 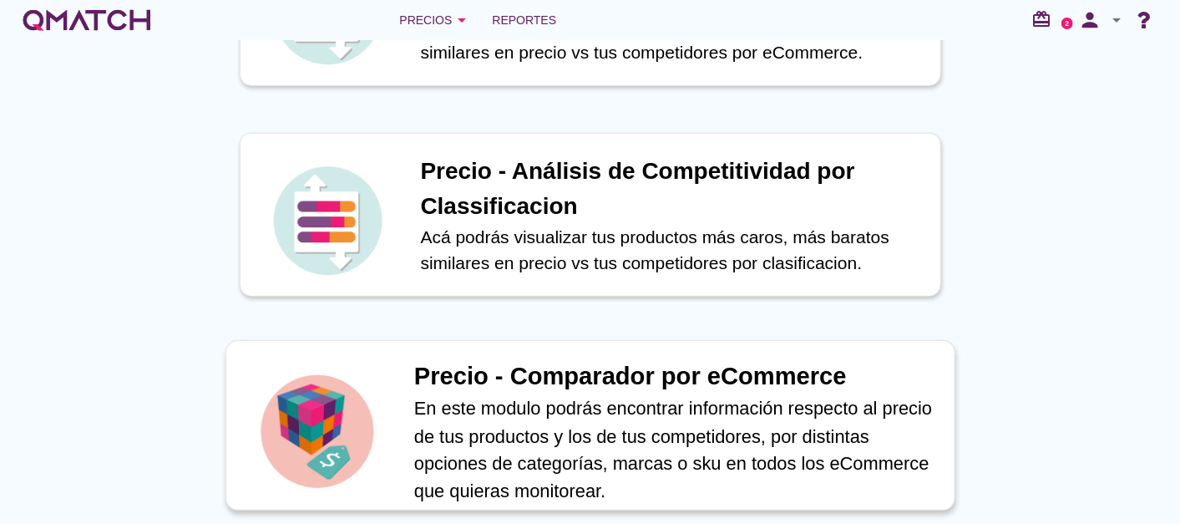 I want to click on p: En este modulo podrás encontrar información respecto al precio de tus productos y los de tus comp..., so click(x=675, y=449).